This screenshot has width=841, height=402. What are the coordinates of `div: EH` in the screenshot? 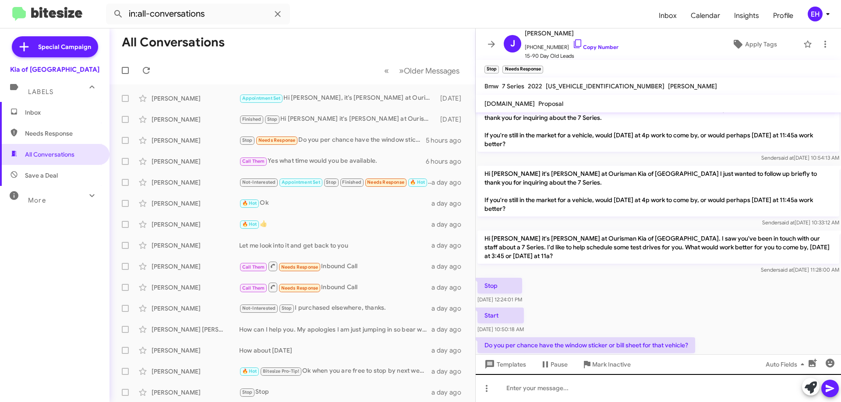 It's located at (815, 14).